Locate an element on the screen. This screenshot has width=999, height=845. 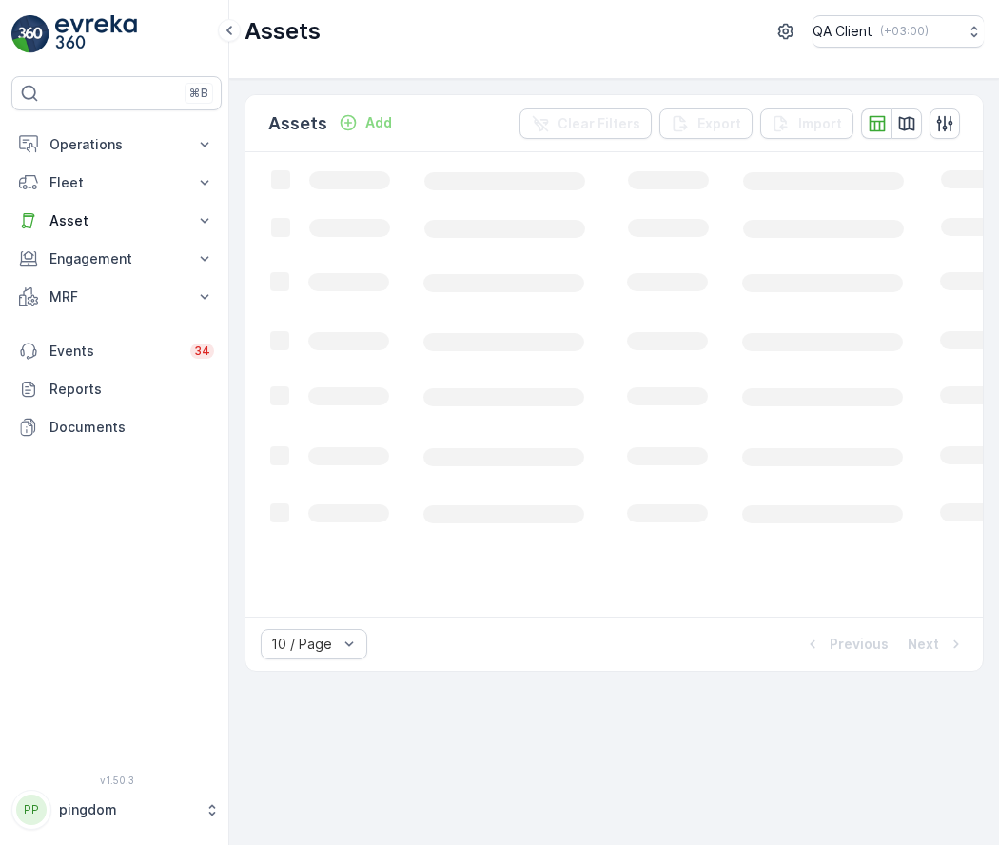
img: logo is located at coordinates (30, 34).